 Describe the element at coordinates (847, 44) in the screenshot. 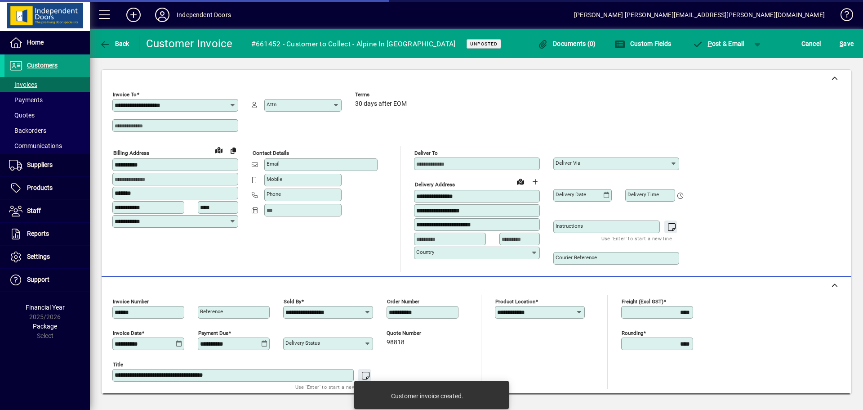

I see `span: ave` at that location.